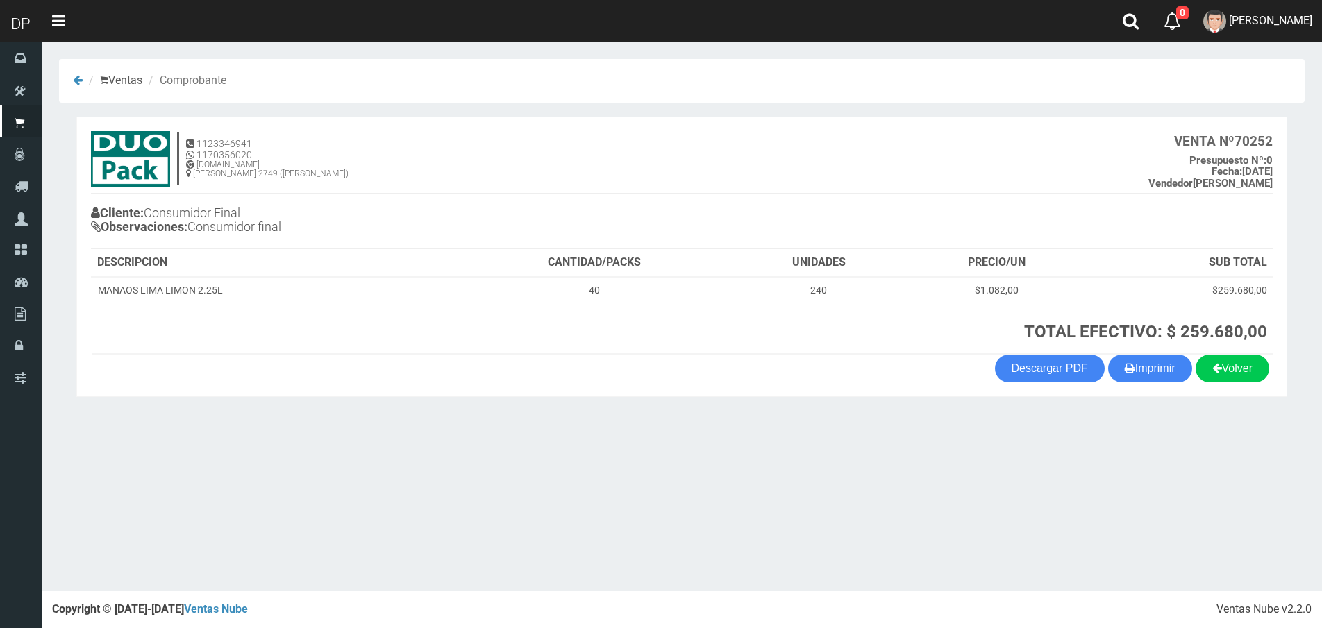 Image resolution: width=1322 pixels, height=628 pixels. I want to click on th: PRECIO/UN, so click(996, 263).